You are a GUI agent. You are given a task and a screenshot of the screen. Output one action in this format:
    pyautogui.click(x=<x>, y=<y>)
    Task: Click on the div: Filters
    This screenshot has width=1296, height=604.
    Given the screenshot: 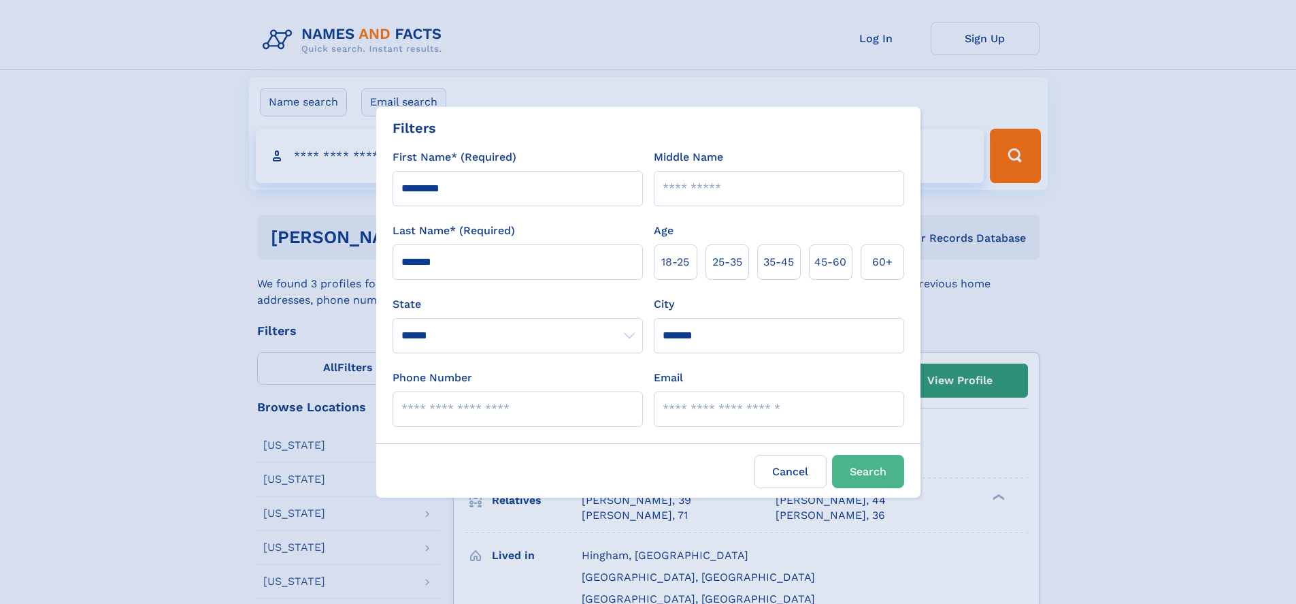 What is the action you would take?
    pyautogui.click(x=414, y=128)
    